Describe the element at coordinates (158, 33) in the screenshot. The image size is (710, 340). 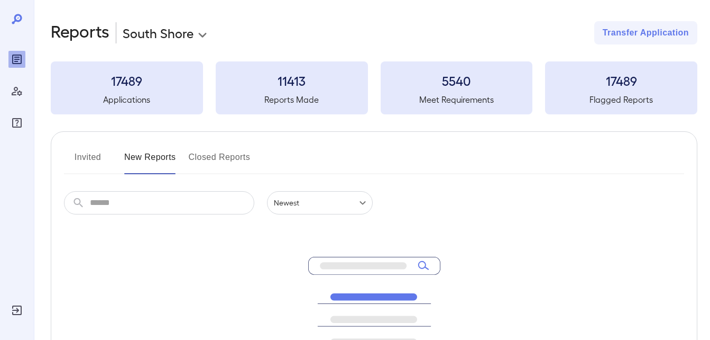
I see `p: South Shore` at that location.